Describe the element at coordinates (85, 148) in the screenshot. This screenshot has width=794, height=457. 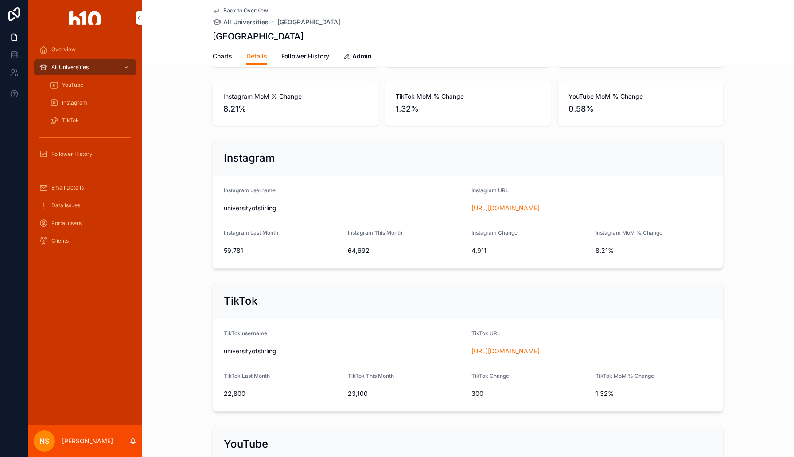
I see `div: scrollable content` at that location.